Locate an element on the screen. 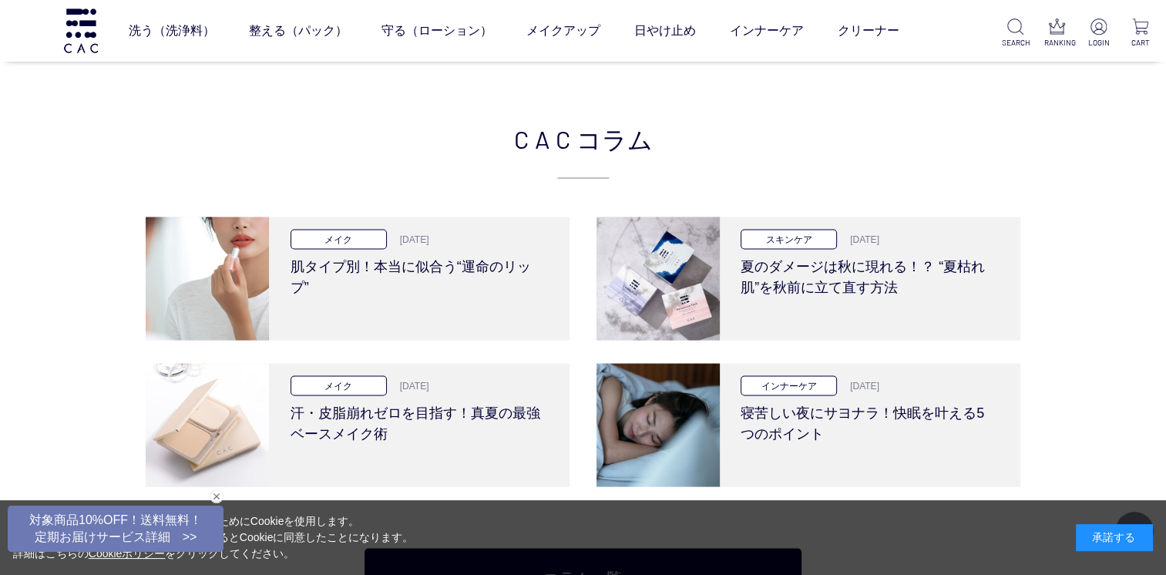 Image resolution: width=1166 pixels, height=575 pixels. p: RANKING is located at coordinates (1056, 42).